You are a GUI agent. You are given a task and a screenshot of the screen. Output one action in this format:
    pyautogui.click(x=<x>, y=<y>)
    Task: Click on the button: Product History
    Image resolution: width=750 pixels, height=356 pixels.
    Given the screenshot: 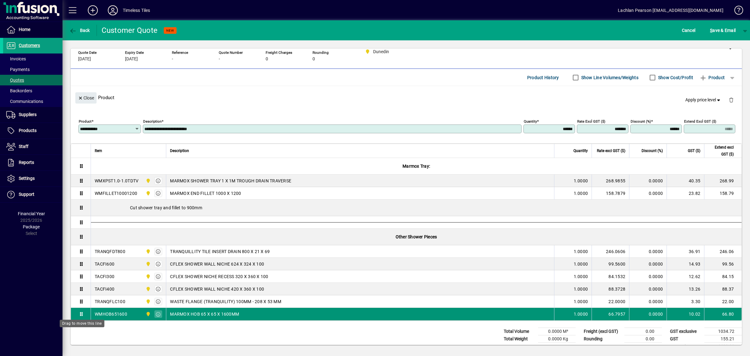 What is the action you would take?
    pyautogui.click(x=543, y=78)
    